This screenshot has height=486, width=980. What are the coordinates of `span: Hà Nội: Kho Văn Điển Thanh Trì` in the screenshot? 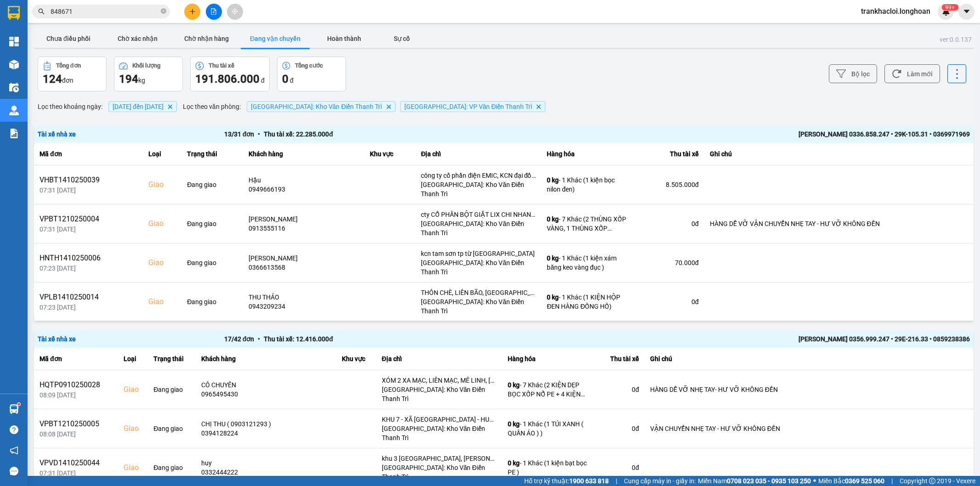 It's located at (316, 107).